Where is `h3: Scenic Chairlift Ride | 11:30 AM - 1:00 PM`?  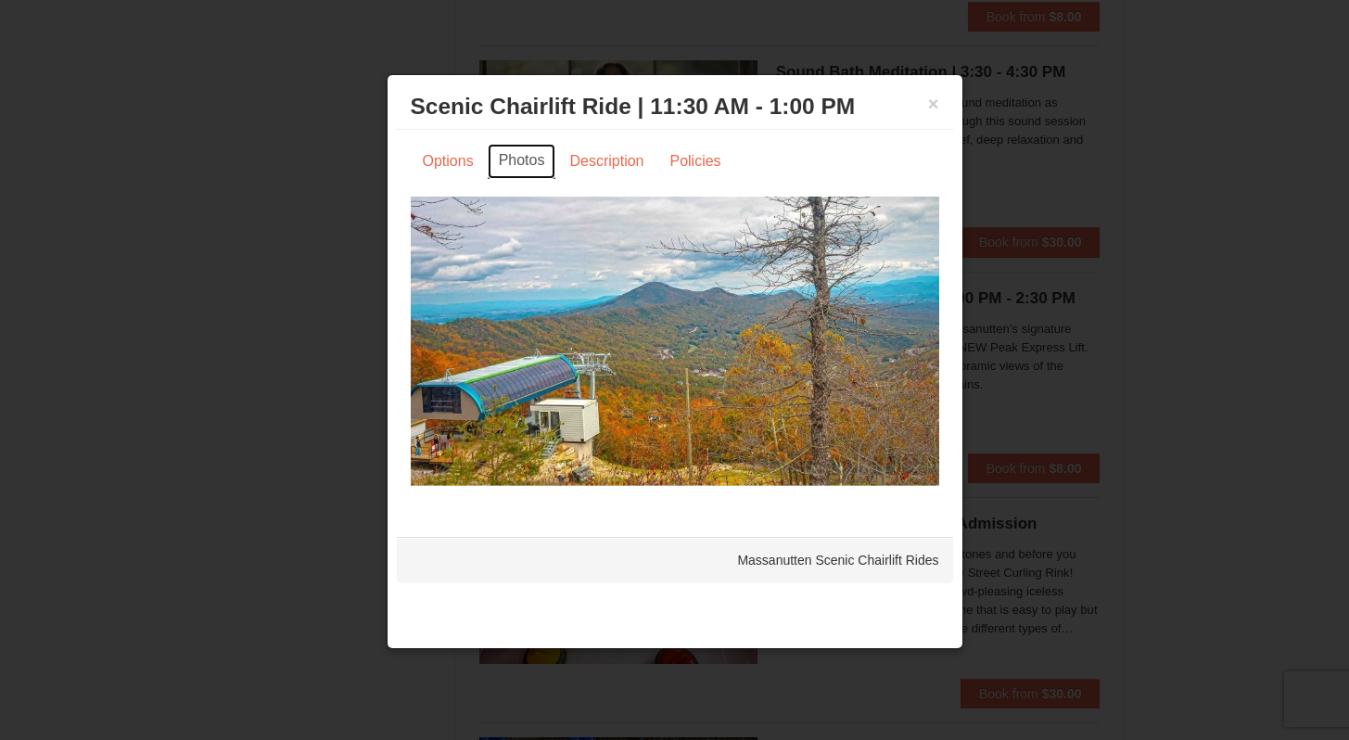 h3: Scenic Chairlift Ride | 11:30 AM - 1:00 PM is located at coordinates (675, 107).